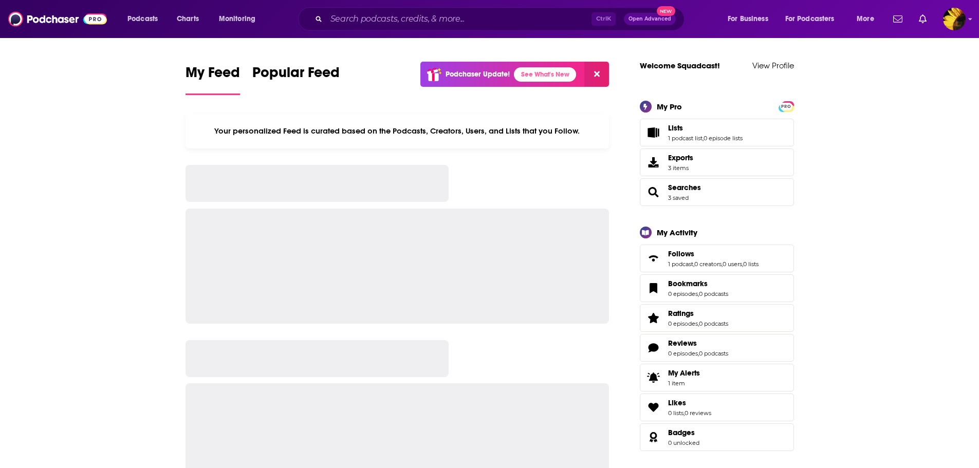 The image size is (979, 468). I want to click on a: 1 podcast, so click(680, 264).